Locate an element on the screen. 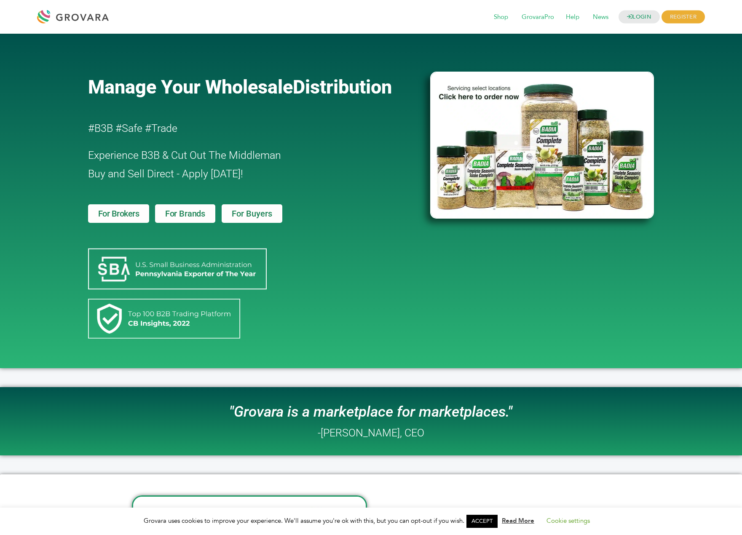 The width and height of the screenshot is (742, 535). span: REGISTER is located at coordinates (683, 17).